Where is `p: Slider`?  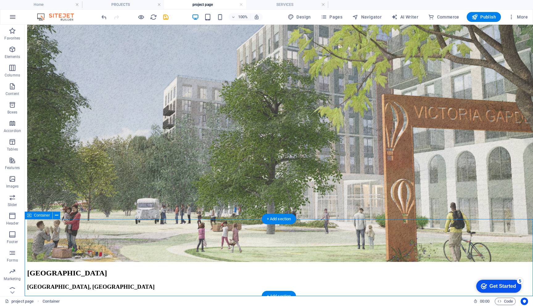 p: Slider is located at coordinates (12, 205).